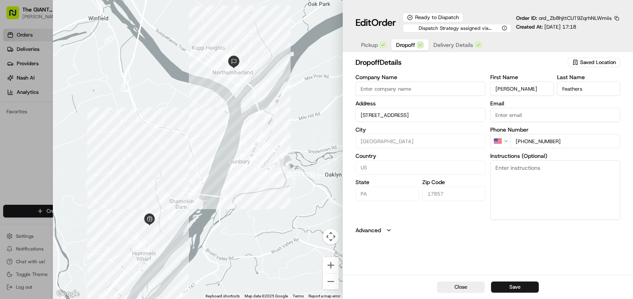 This screenshot has height=299, width=633. What do you see at coordinates (420, 167) in the screenshot?
I see `input: Enter country` at bounding box center [420, 167].